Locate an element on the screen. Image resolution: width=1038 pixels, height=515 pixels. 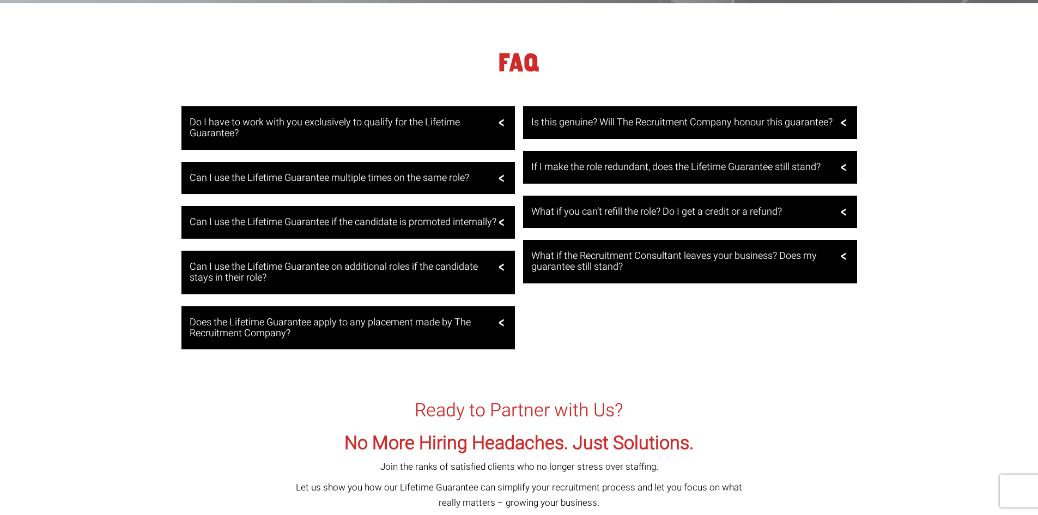
a: Can I use the Lifetime Guarantee if the candidate is promoted internally? is located at coordinates (348, 222).